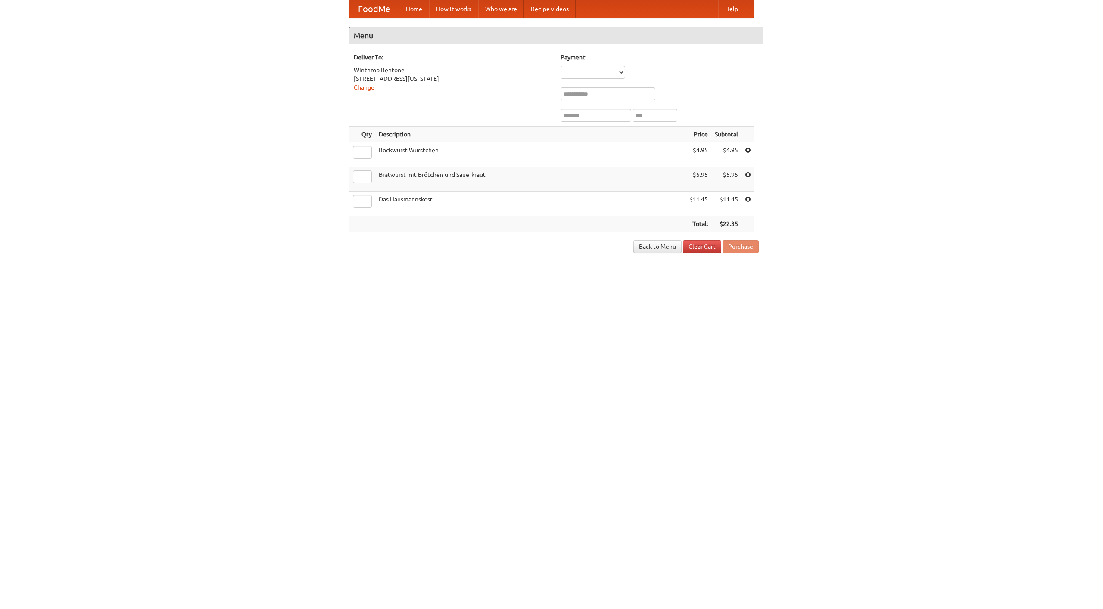  Describe the element at coordinates (698, 224) in the screenshot. I see `th: Total:` at that location.